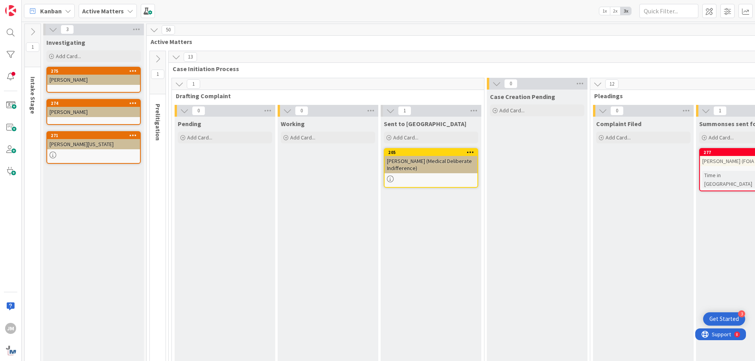  Describe the element at coordinates (42, 6) in the screenshot. I see `div: 8` at that location.